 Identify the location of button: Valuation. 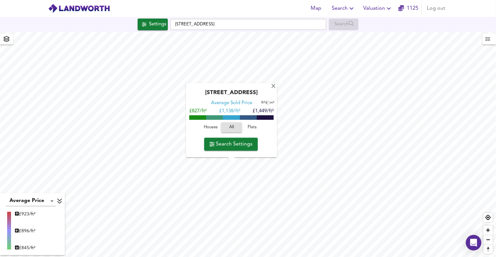
(378, 8).